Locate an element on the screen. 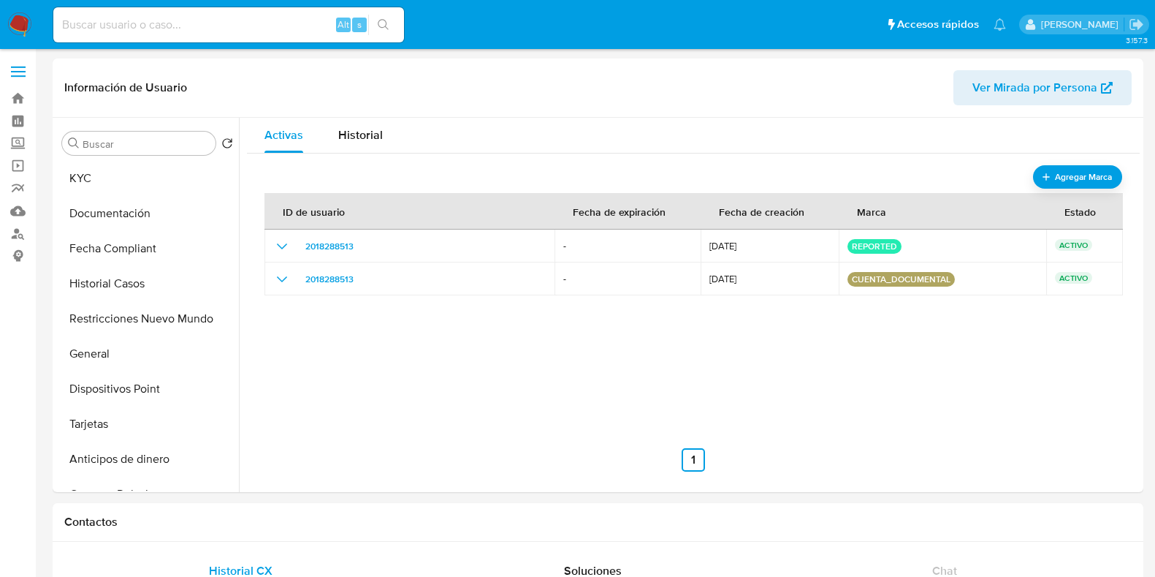 The height and width of the screenshot is (577, 1155). h1: Contactos is located at coordinates (598, 522).